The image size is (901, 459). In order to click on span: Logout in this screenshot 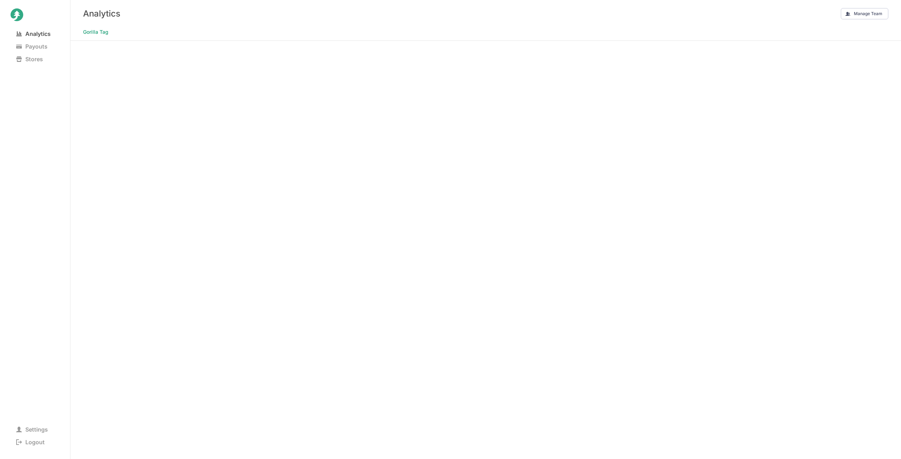, I will do `click(30, 442)`.